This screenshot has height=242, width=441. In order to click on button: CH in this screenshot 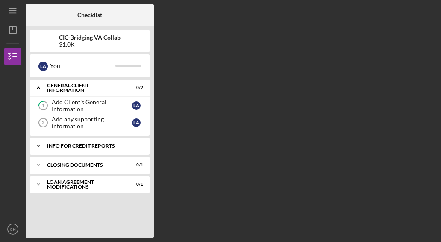, I will do `click(13, 229)`.